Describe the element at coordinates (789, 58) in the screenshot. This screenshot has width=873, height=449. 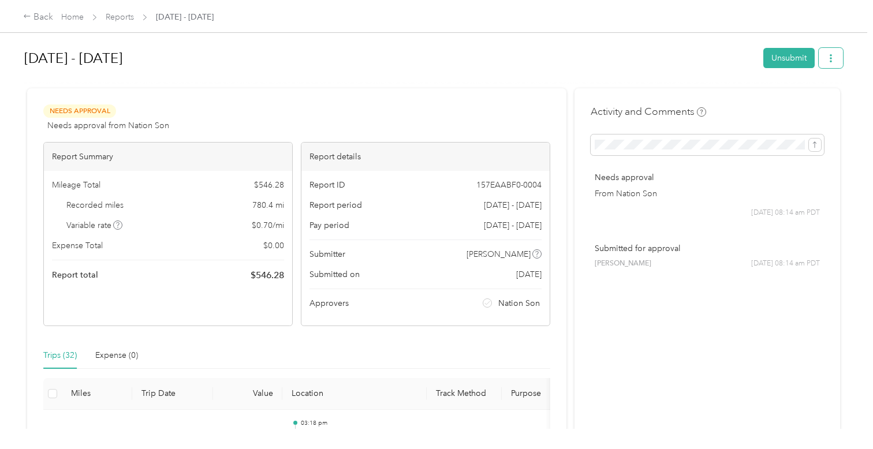
I see `button: Unsubmit` at that location.